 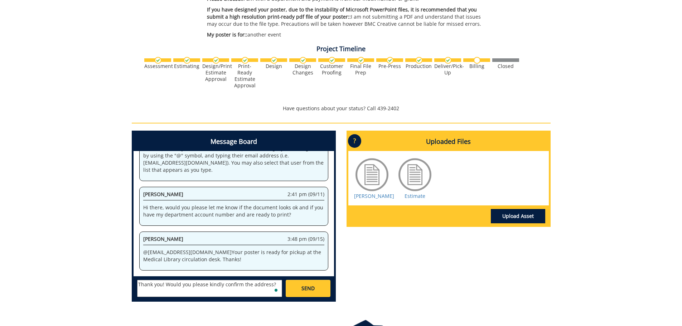 What do you see at coordinates (506, 66) in the screenshot?
I see `div: Closed` at bounding box center [506, 66].